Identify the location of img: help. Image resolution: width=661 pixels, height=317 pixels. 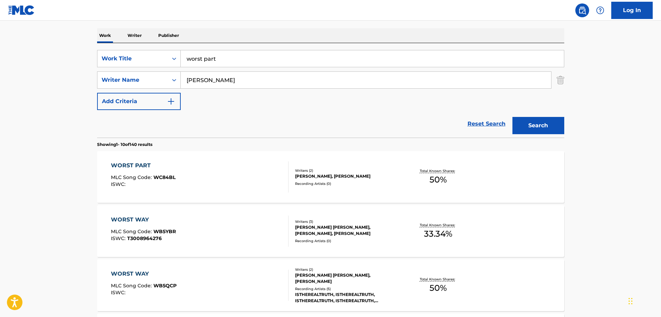
(600, 10).